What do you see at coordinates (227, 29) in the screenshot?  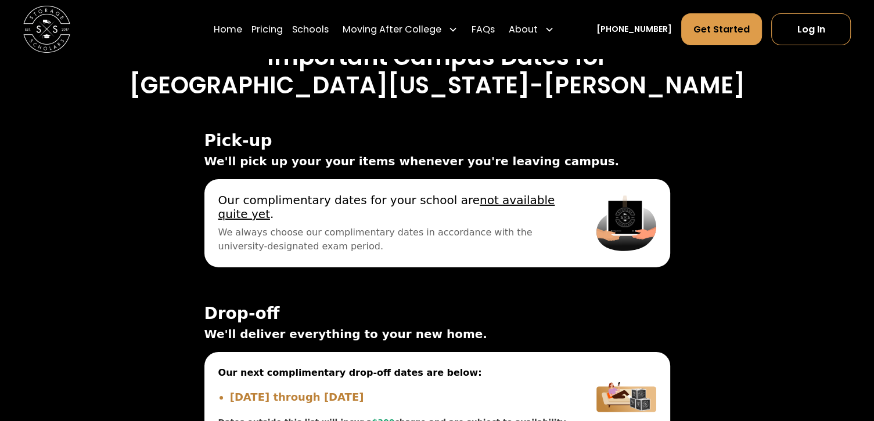 I see `a: Home` at bounding box center [227, 29].